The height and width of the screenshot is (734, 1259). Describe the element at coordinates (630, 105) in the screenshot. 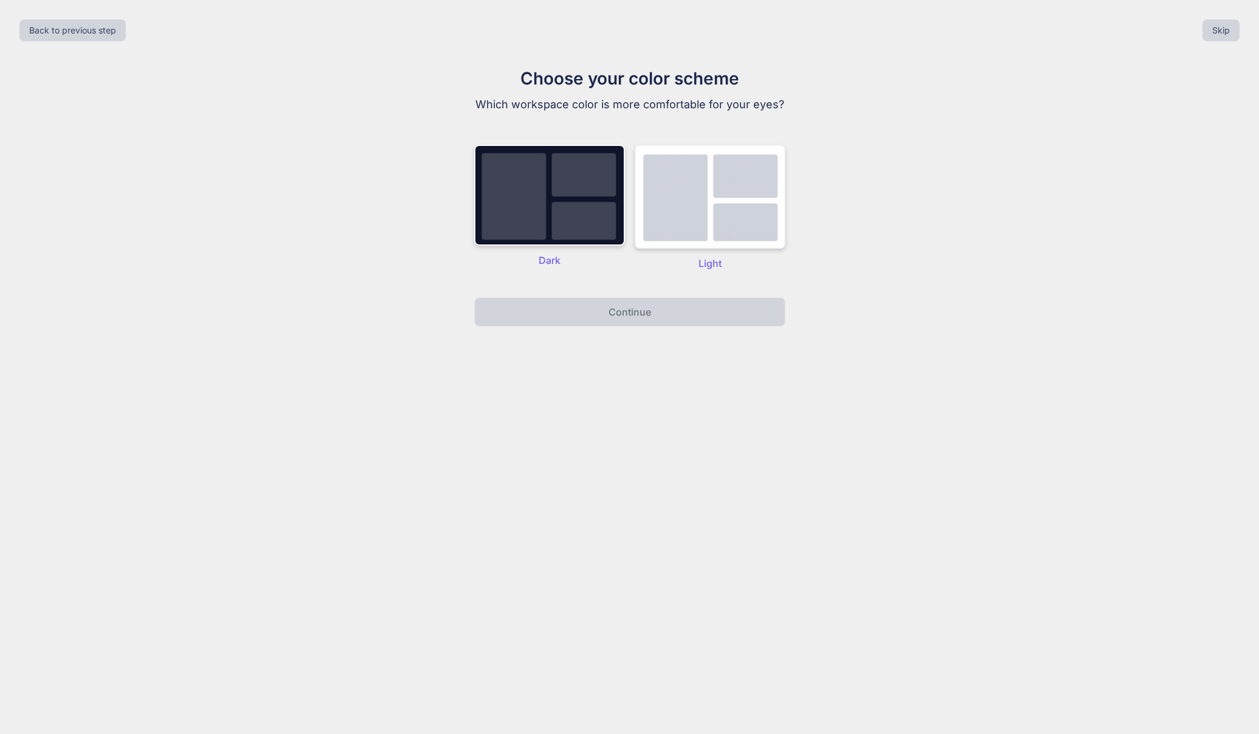

I see `p: Which workspace color is more comfortable for your eyes?` at that location.